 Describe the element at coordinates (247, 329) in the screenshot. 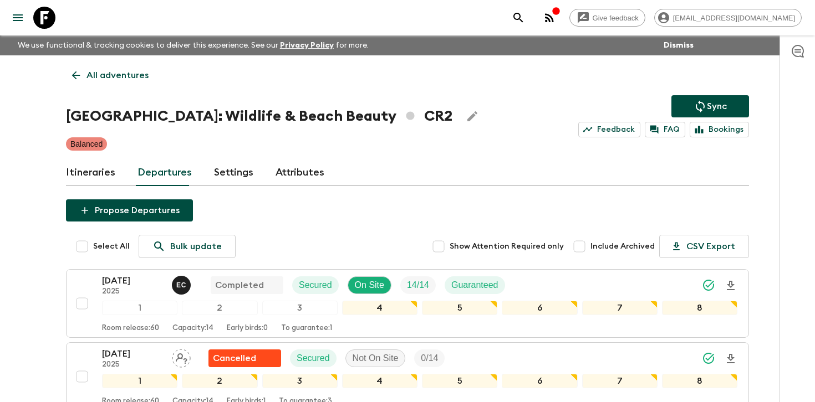

I see `p: Early birds: 0` at that location.